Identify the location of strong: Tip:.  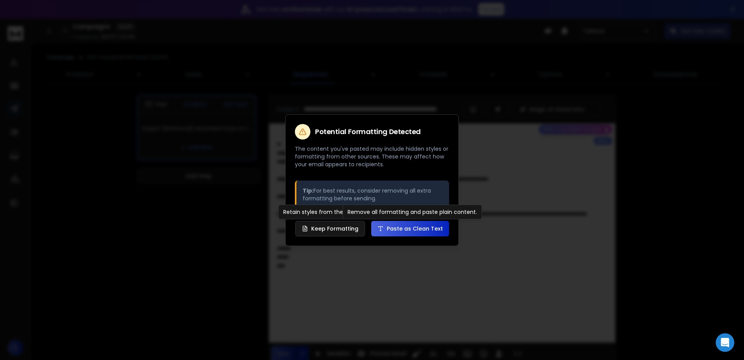
(308, 191).